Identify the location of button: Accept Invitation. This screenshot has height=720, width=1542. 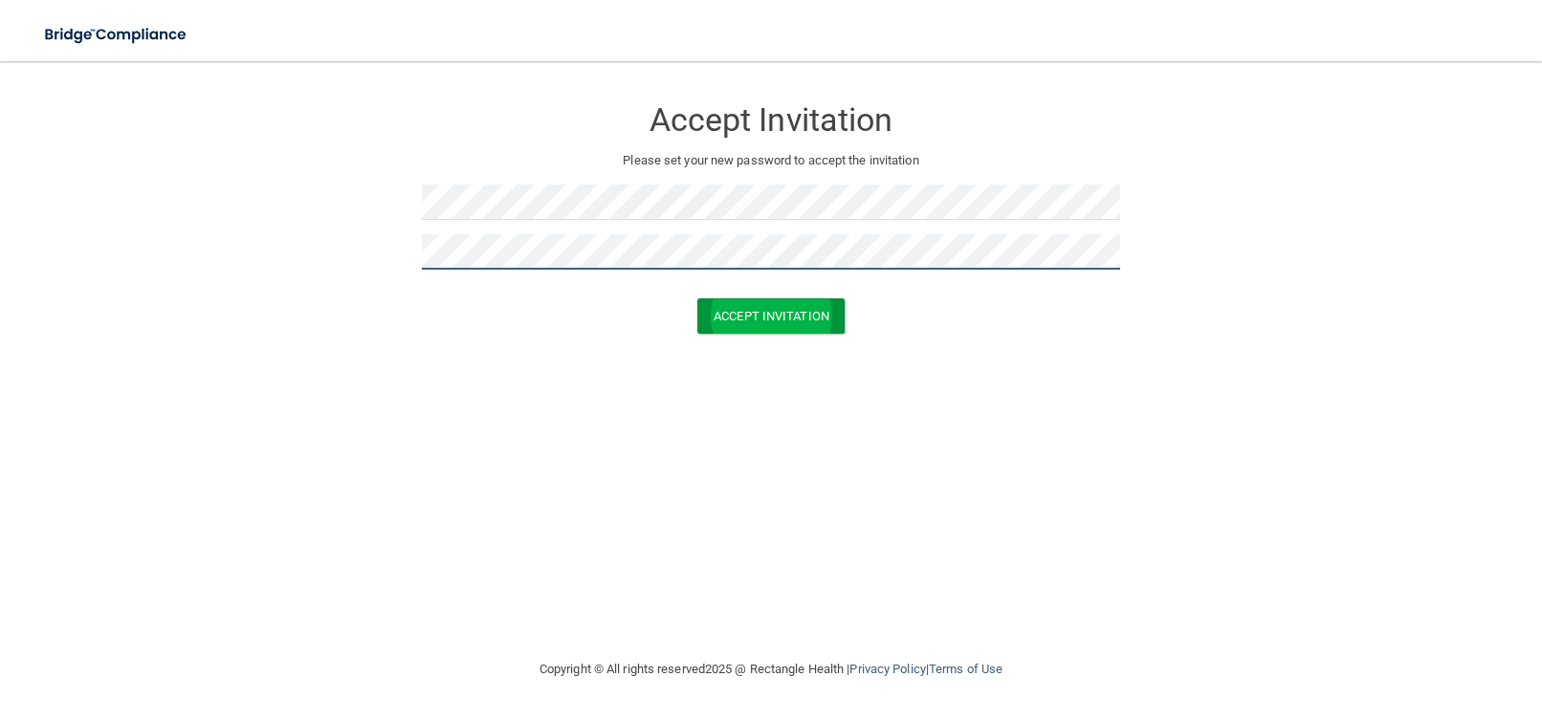
(771, 316).